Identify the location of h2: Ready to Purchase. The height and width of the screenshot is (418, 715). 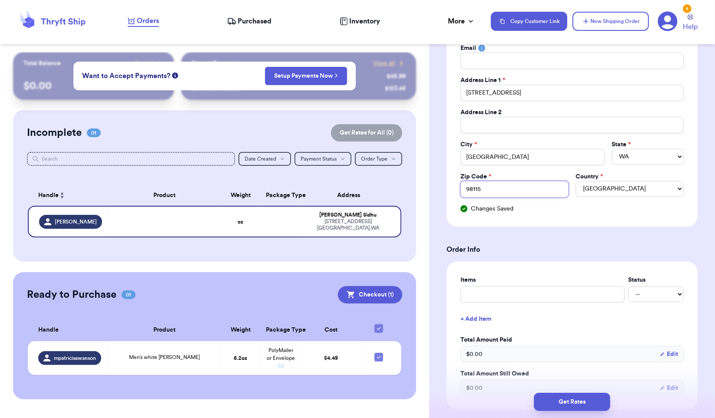
(72, 295).